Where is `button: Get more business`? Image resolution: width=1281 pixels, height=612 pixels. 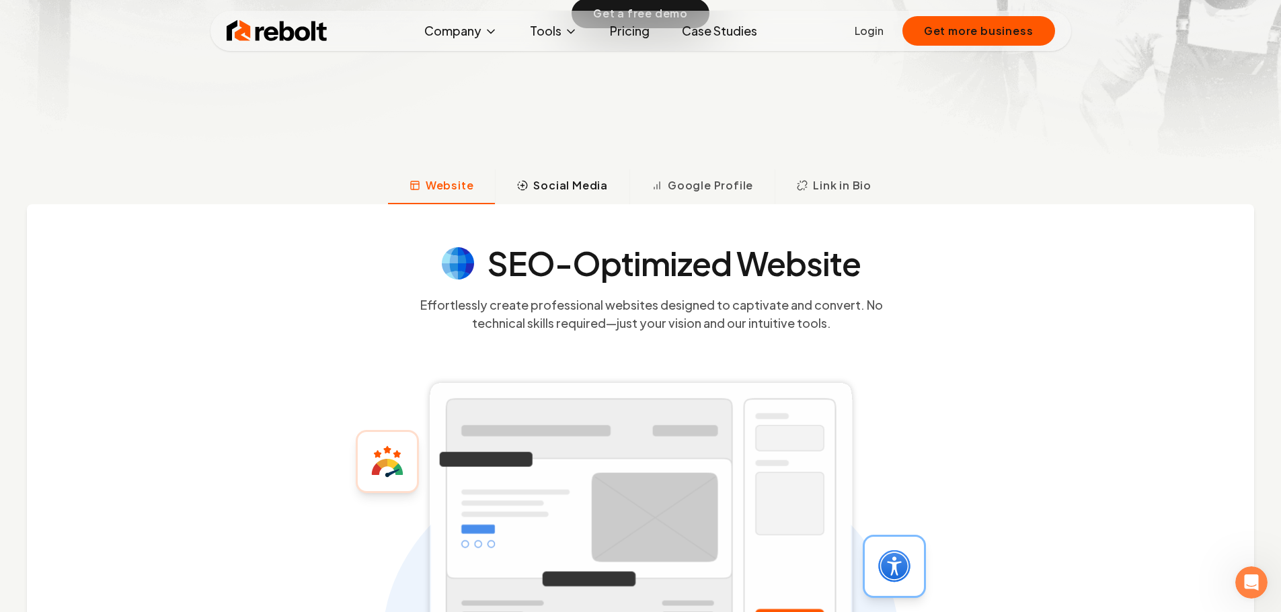 button: Get more business is located at coordinates (978, 31).